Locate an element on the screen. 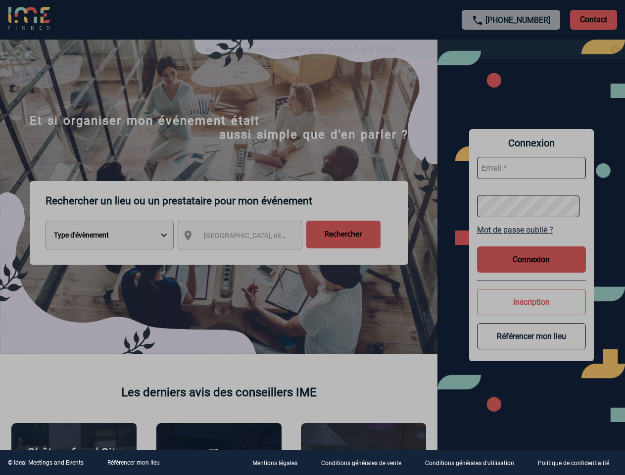  p: Conditions générales de vente is located at coordinates (361, 464).